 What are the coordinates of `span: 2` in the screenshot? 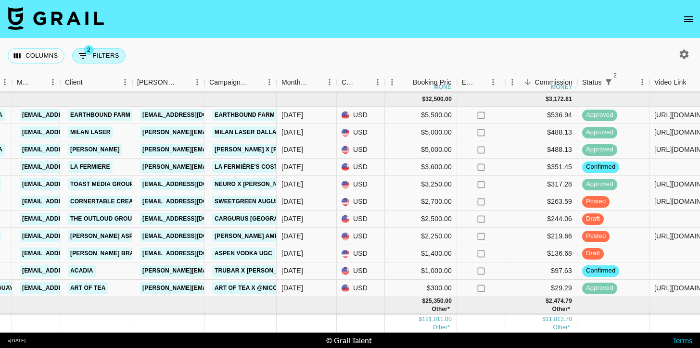 It's located at (615, 76).